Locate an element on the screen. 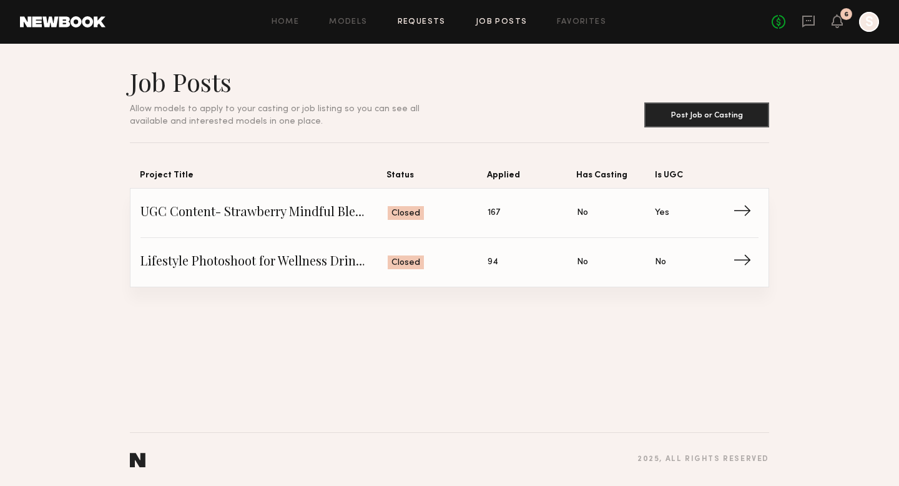  a: Lifestyle Photoshoot for Wellness Drink BrandClosed94NoNo→ is located at coordinates (449, 262).